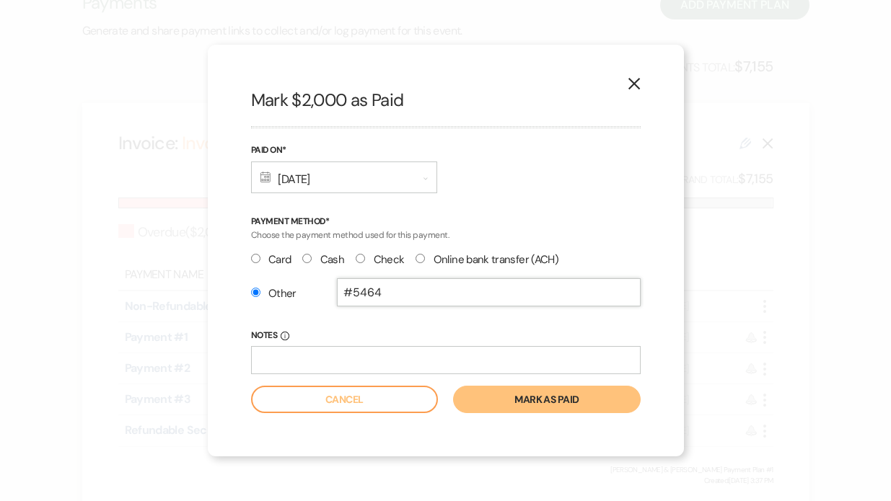  What do you see at coordinates (271, 260) in the screenshot?
I see `label: Card` at bounding box center [271, 260].